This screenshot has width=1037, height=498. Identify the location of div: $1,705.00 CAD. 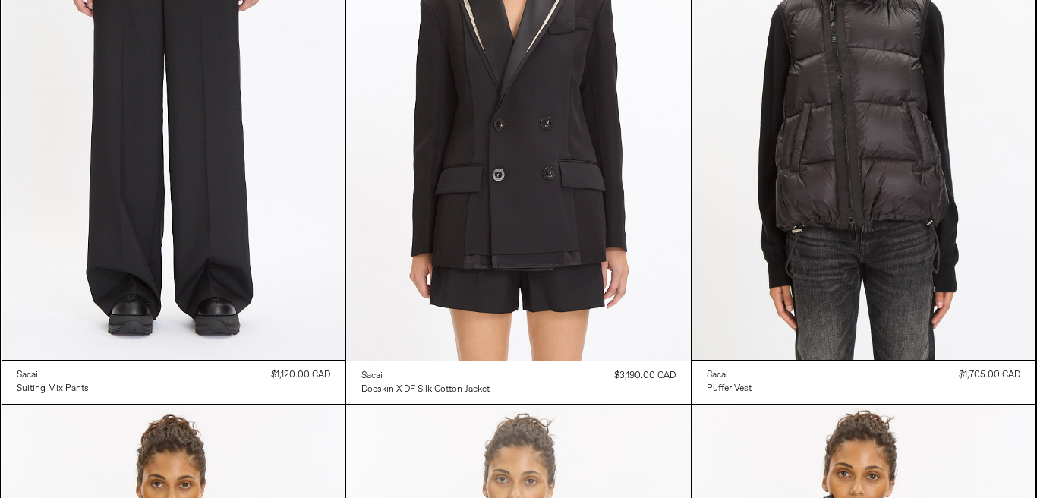
(989, 375).